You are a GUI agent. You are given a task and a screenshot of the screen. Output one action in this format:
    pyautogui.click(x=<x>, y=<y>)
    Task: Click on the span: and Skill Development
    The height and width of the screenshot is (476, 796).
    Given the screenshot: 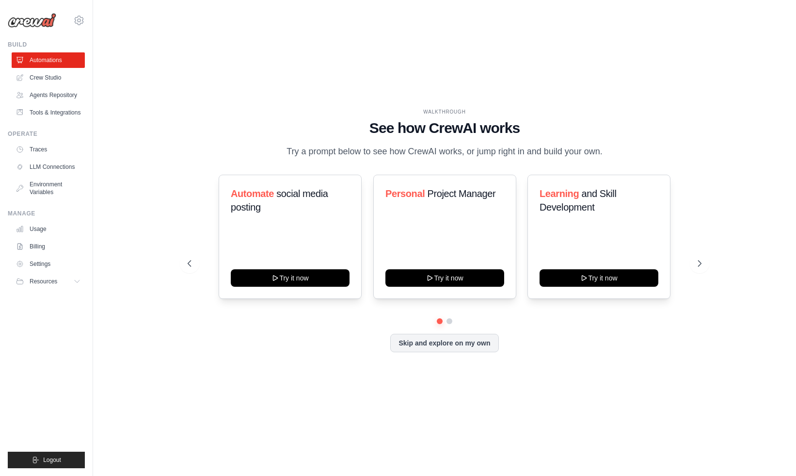 What is the action you would take?
    pyautogui.click(x=578, y=200)
    